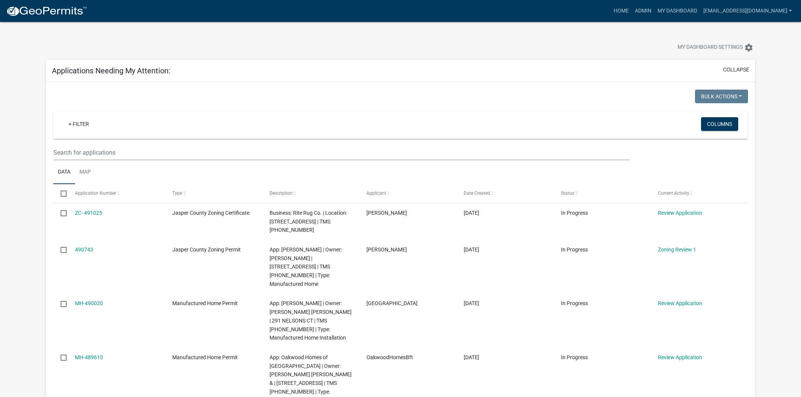  What do you see at coordinates (720, 124) in the screenshot?
I see `button: Columns` at bounding box center [720, 124].